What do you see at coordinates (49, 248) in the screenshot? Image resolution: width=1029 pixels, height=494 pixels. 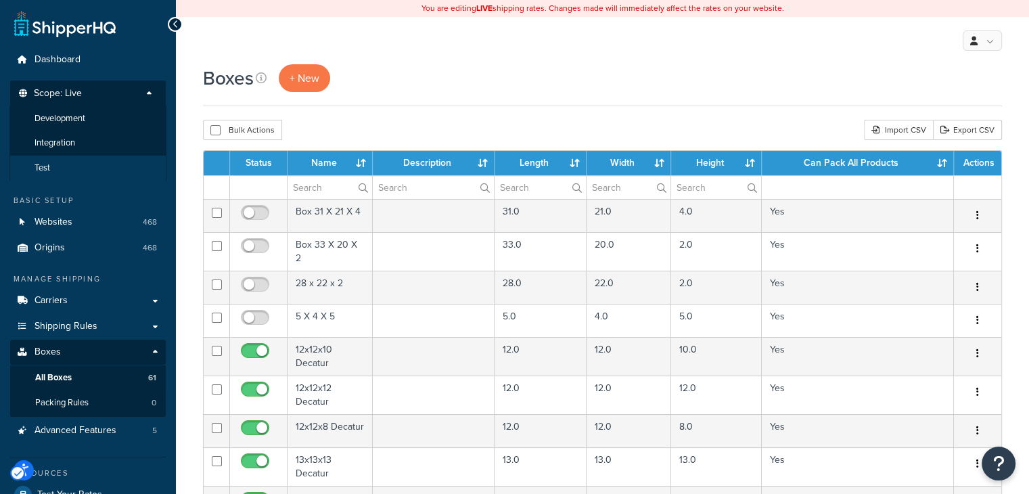 I see `span: Origins` at bounding box center [49, 248].